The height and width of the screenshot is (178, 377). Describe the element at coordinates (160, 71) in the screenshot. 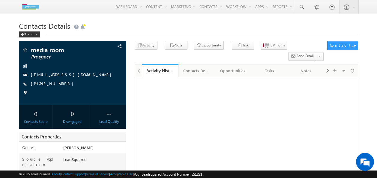

I see `div: Activity History` at that location.